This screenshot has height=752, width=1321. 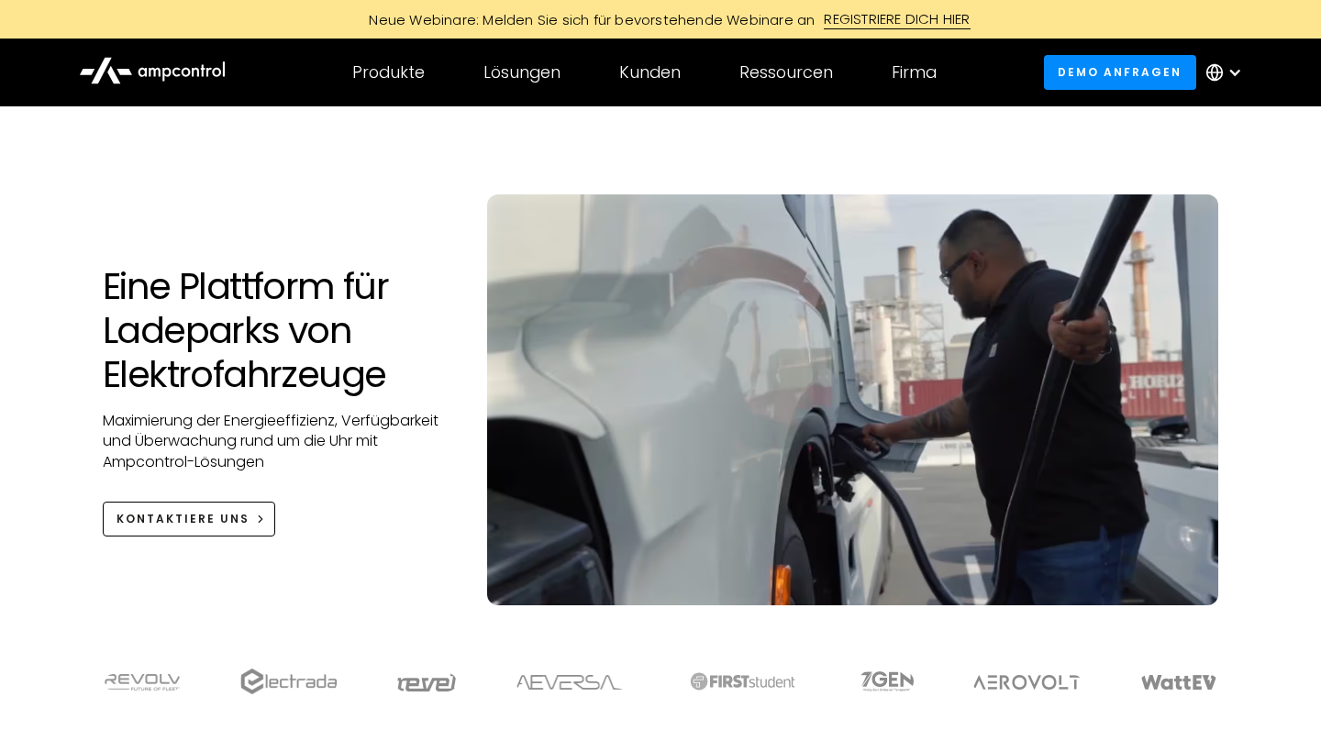 What do you see at coordinates (786, 72) in the screenshot?
I see `div: Ressourcen` at bounding box center [786, 72].